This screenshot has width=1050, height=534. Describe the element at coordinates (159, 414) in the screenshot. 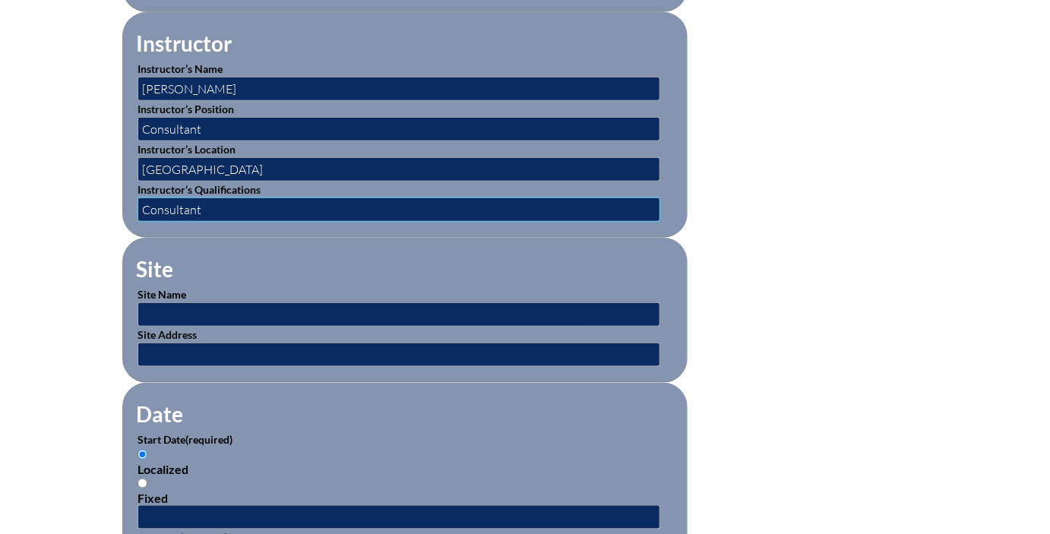

I see `legend: Date` at that location.